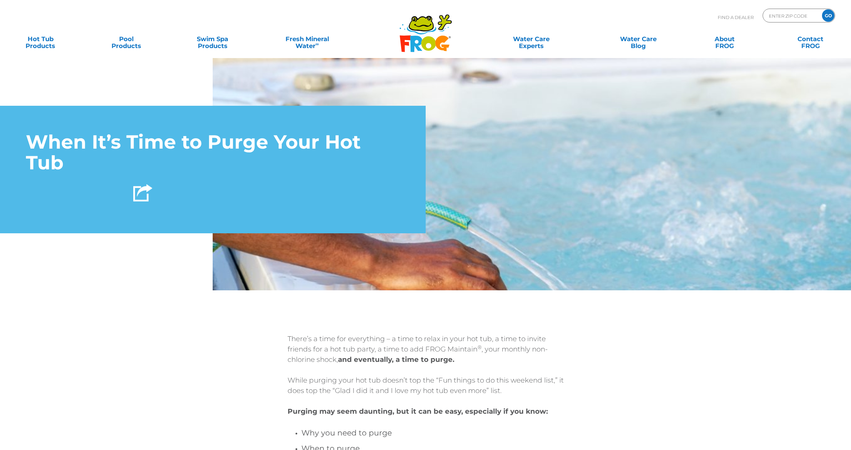 The image size is (851, 450). I want to click on img: Share, so click(143, 193).